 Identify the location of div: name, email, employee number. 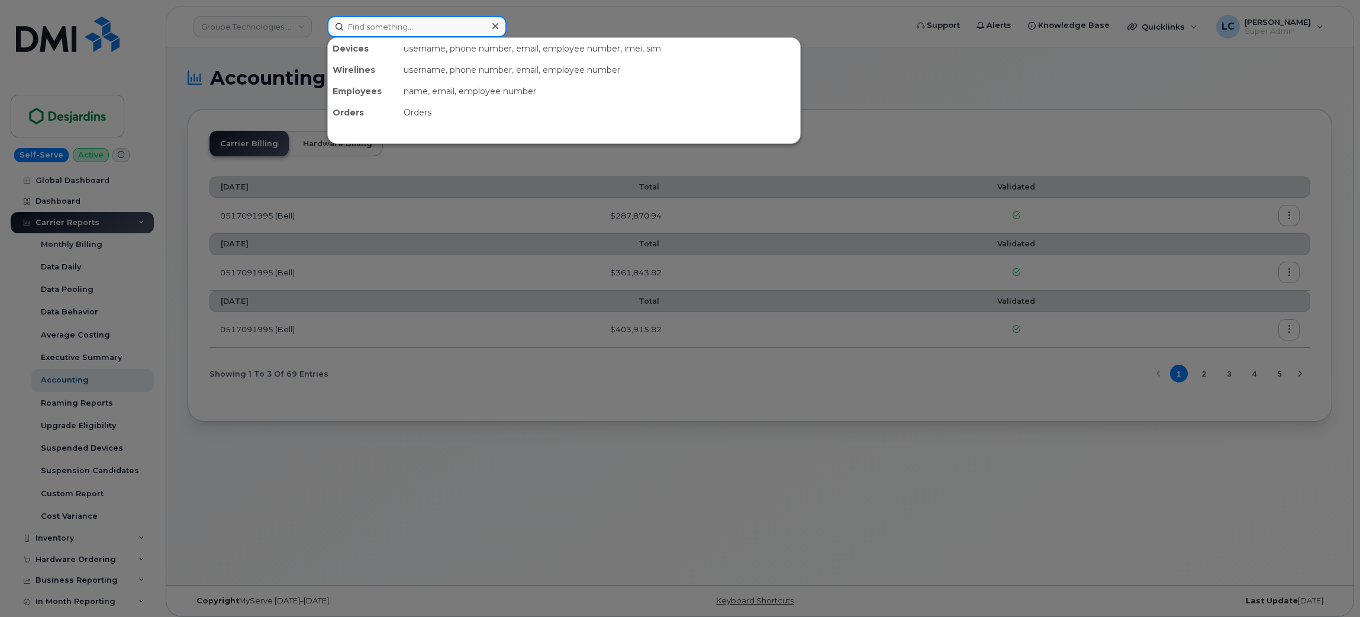
(599, 91).